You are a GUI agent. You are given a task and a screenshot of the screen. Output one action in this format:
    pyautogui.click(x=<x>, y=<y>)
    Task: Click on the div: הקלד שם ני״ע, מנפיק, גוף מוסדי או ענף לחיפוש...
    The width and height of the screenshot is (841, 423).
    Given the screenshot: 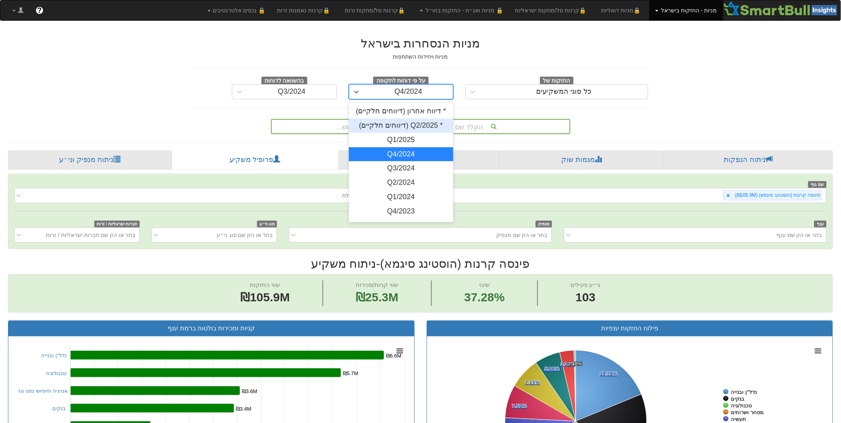 What is the action you would take?
    pyautogui.click(x=421, y=126)
    